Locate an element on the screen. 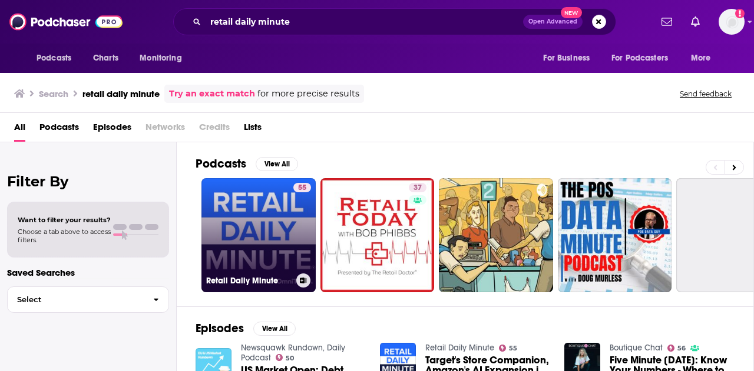  span: For Podcasters is located at coordinates (639, 58).